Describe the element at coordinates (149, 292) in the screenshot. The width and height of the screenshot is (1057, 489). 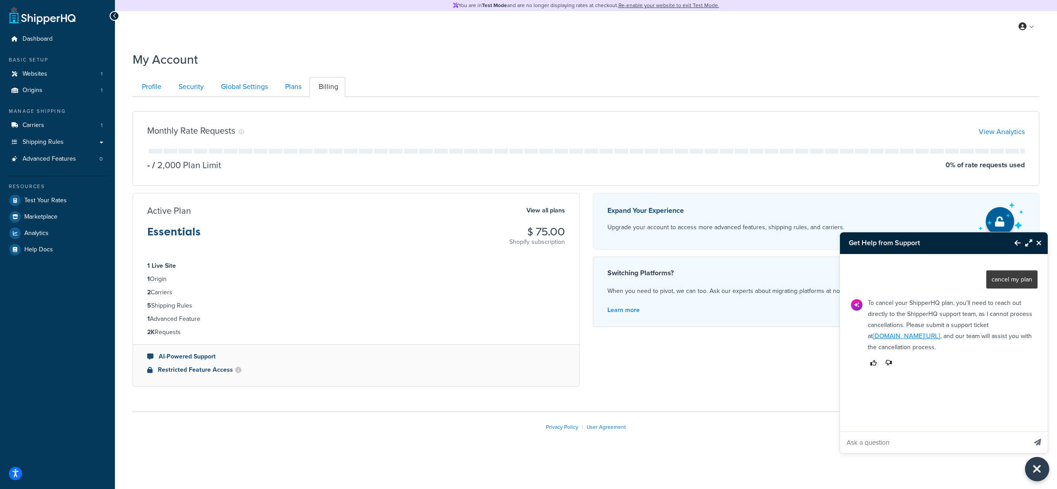
I see `strong: 2` at that location.